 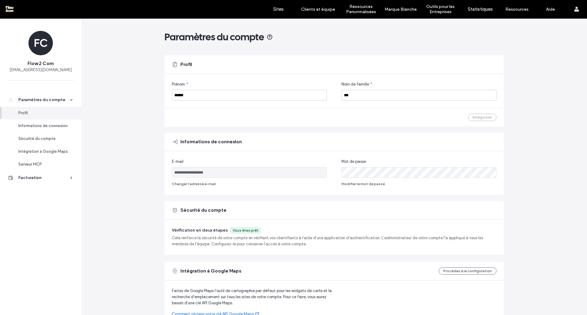 I want to click on div: Sécurité du compte, so click(x=43, y=139).